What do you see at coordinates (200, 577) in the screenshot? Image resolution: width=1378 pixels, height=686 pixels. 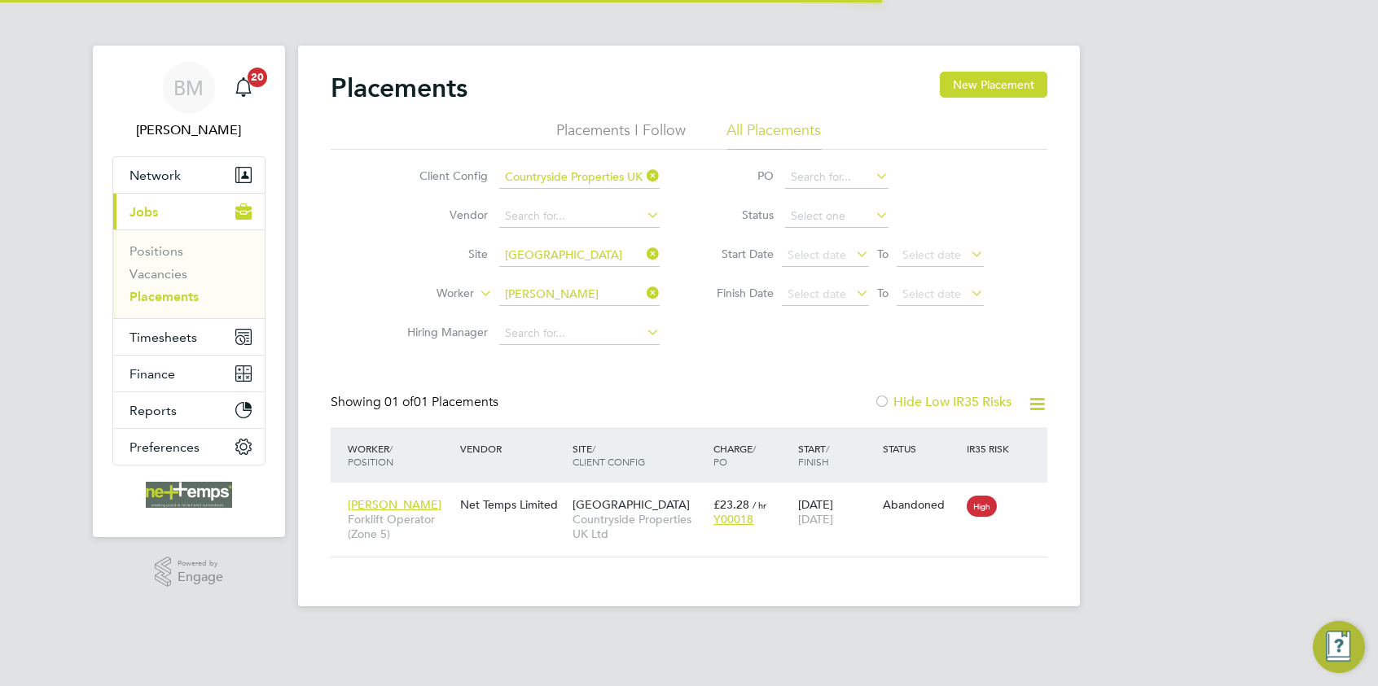 I see `span: Engage` at bounding box center [200, 577].